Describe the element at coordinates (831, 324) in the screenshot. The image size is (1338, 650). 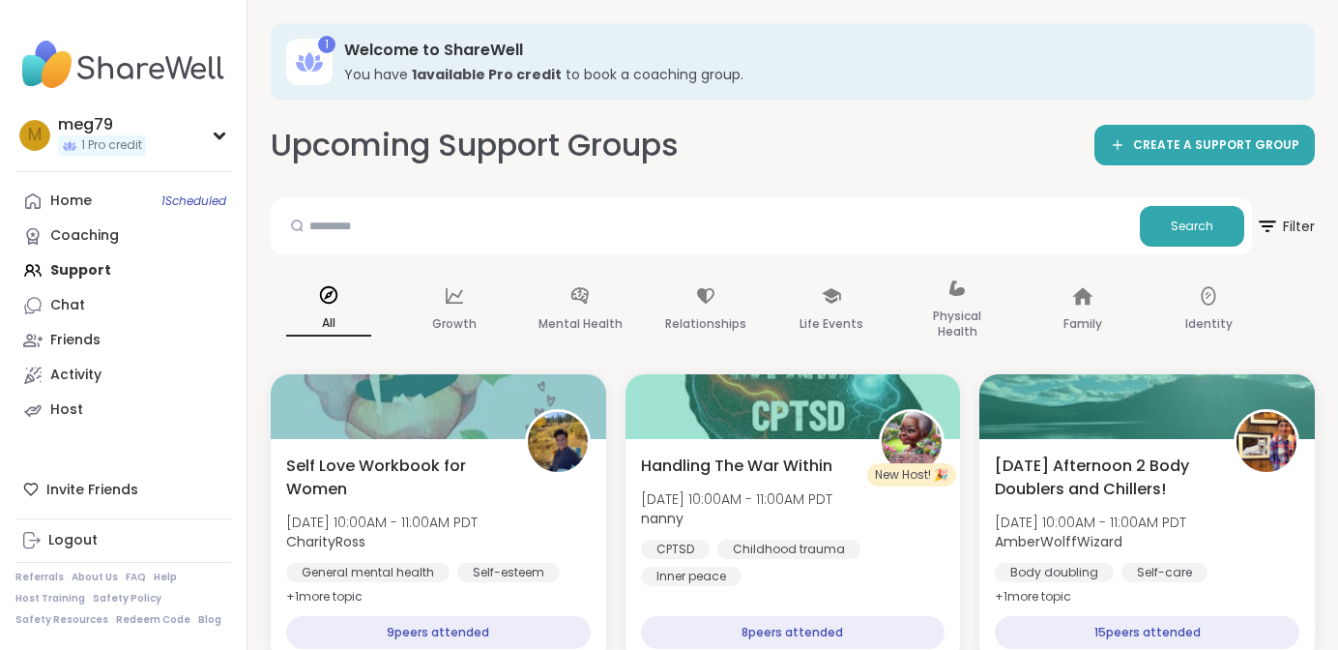
I see `p: Life Events` at that location.